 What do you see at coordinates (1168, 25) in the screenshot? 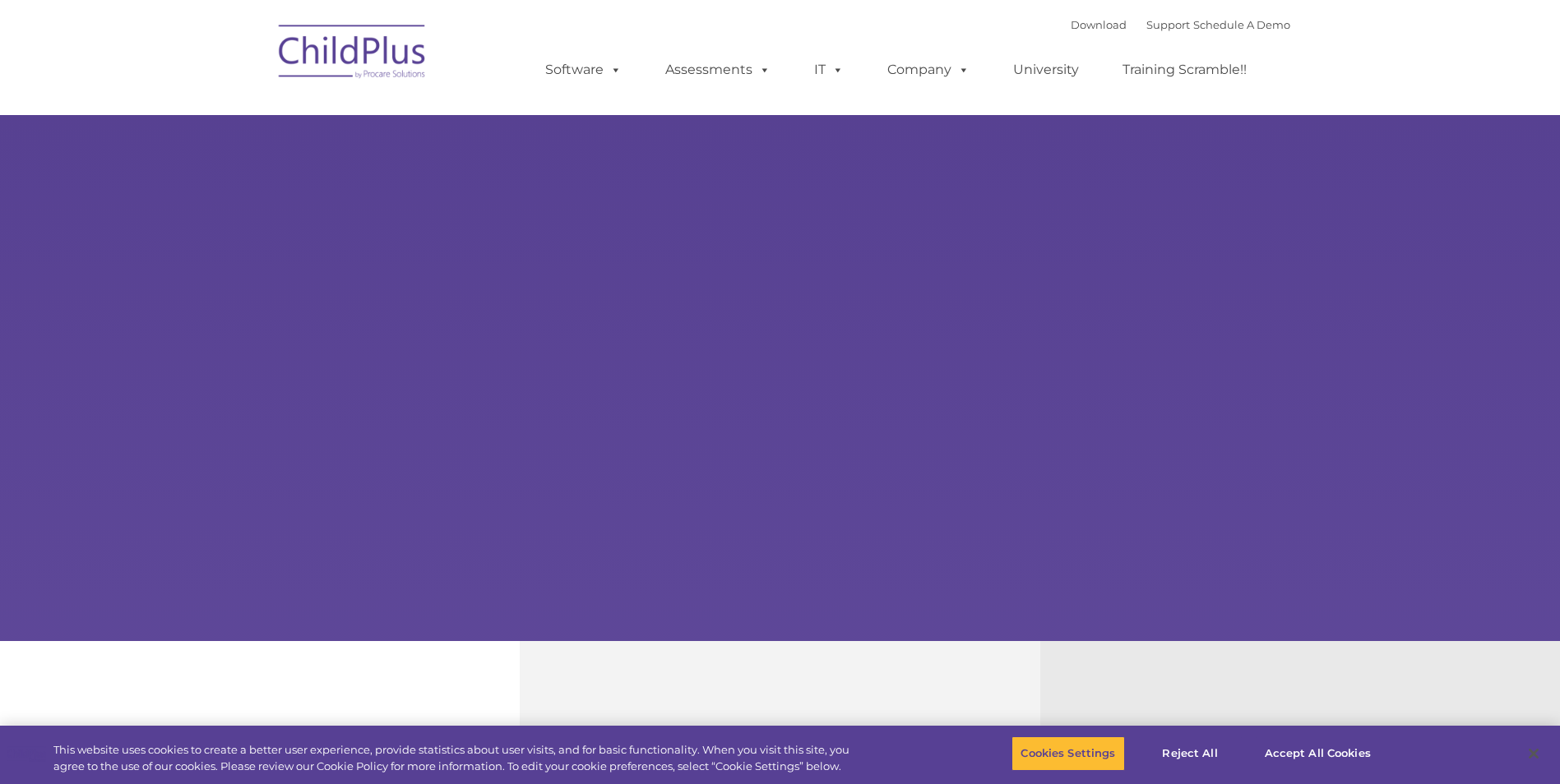
I see `a: Support` at bounding box center [1168, 25].